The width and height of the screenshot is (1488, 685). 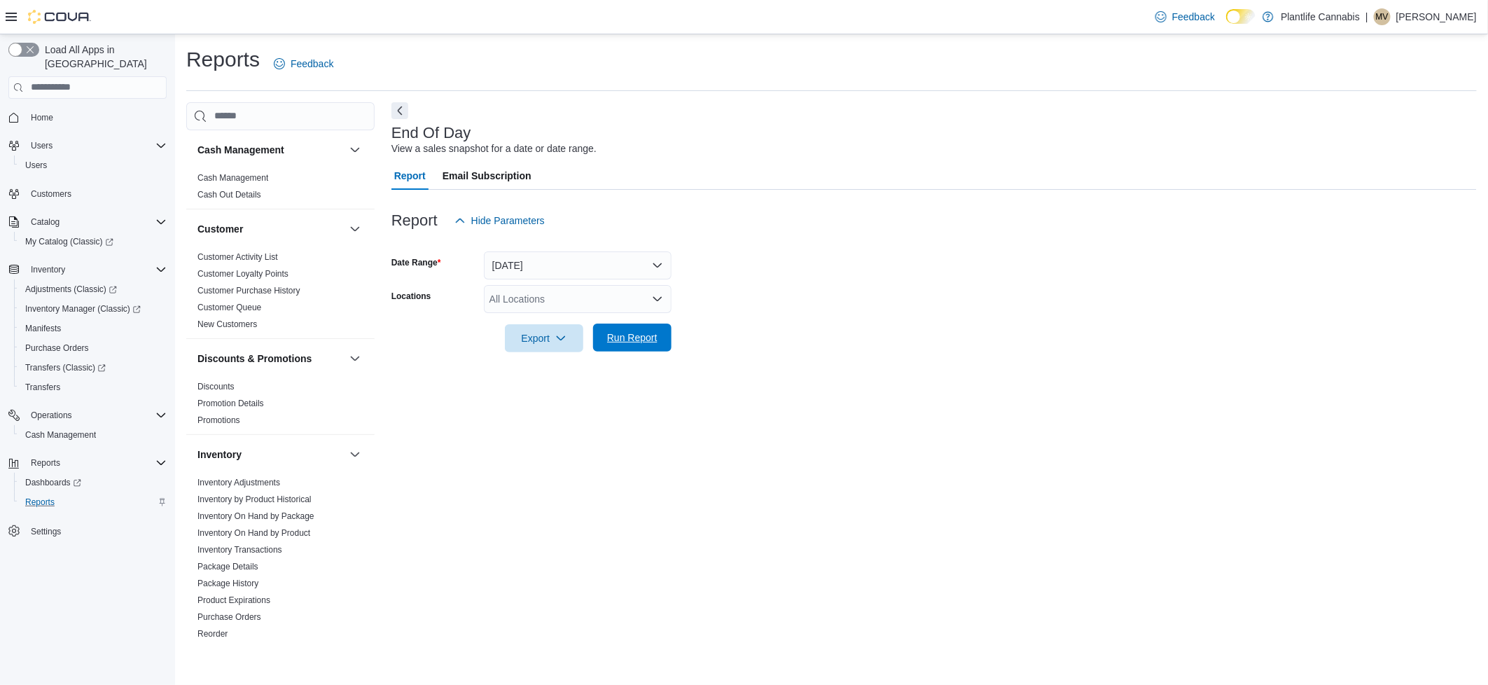 What do you see at coordinates (280, 189) in the screenshot?
I see `div: Cash Management` at bounding box center [280, 189].